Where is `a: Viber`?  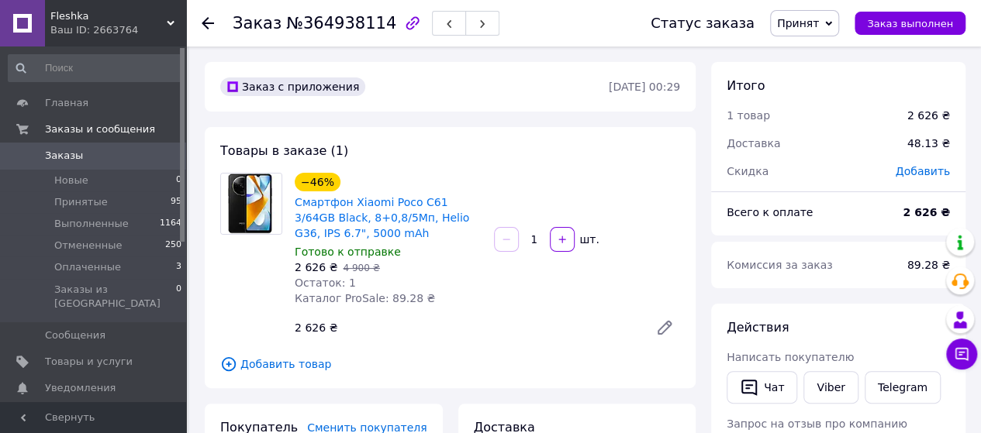 a: Viber is located at coordinates (831, 388).